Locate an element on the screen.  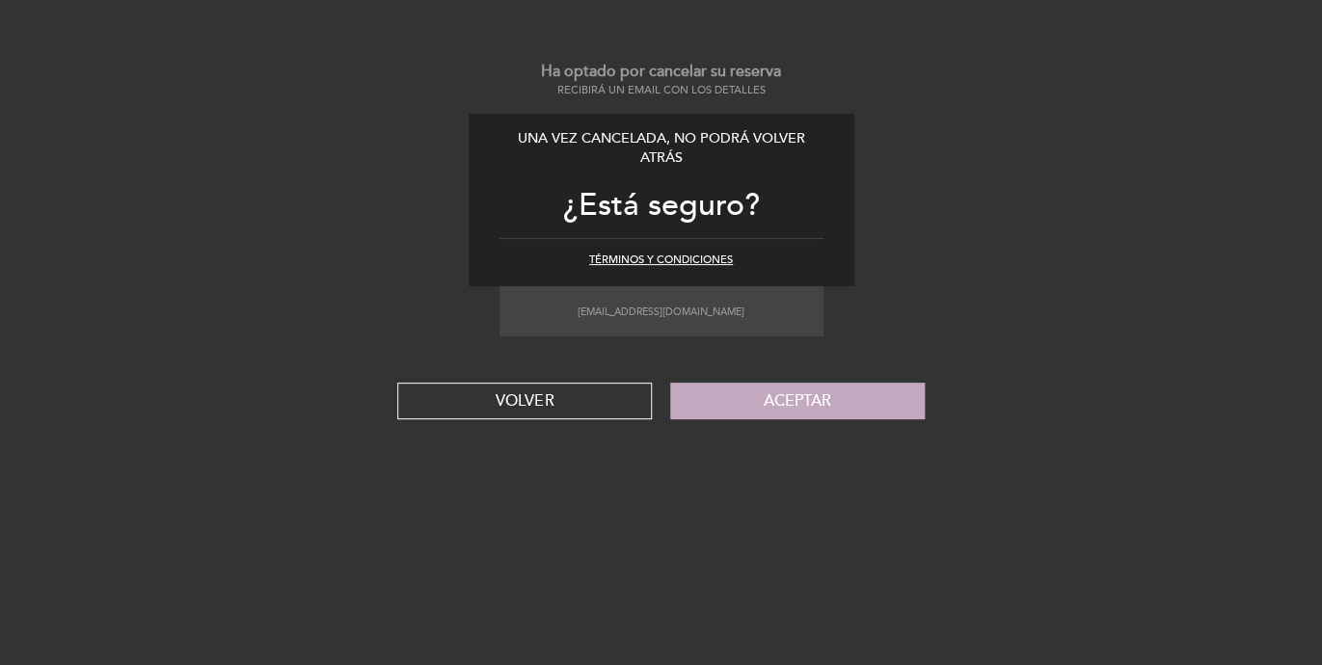
span: ¿Está seguro? is located at coordinates (662, 205).